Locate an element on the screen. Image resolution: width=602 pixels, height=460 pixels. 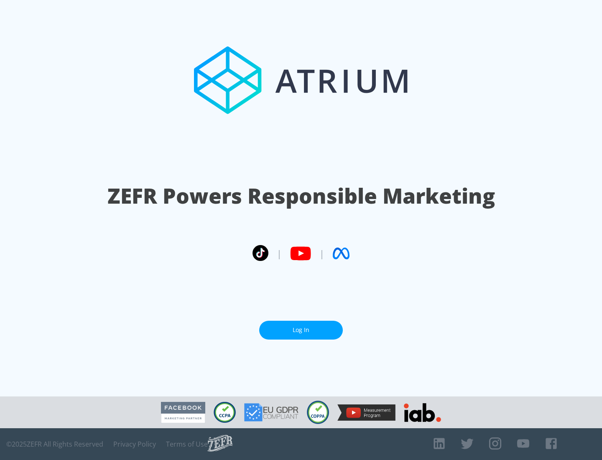
img: IAB is located at coordinates (423, 413).